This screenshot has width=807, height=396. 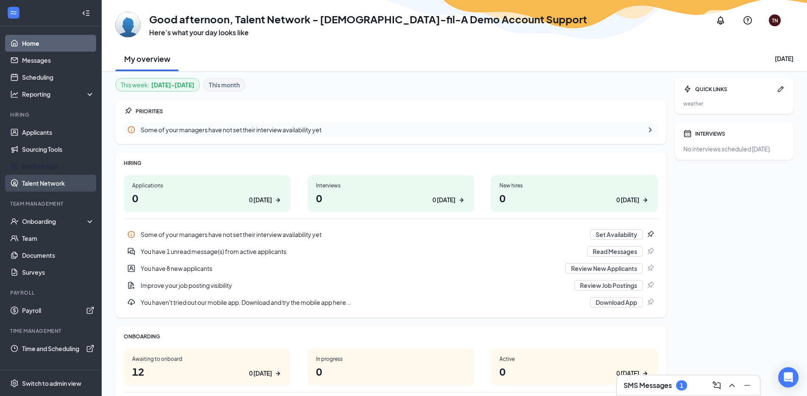 What do you see at coordinates (781, 89) in the screenshot?
I see `svg: Pen` at bounding box center [781, 89].